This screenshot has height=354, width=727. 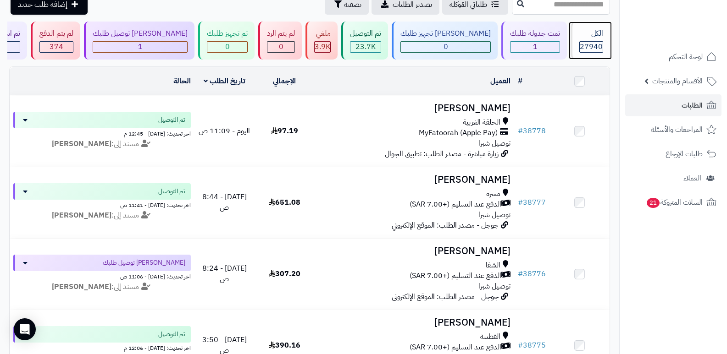 What do you see at coordinates (673, 203) in the screenshot?
I see `a: السلات المتروكة21` at bounding box center [673, 203].